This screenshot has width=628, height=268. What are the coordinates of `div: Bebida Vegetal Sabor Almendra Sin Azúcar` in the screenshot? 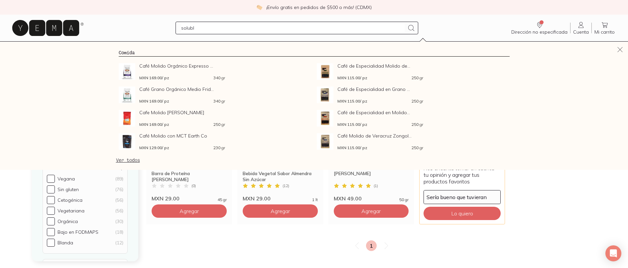 It's located at (280, 176).